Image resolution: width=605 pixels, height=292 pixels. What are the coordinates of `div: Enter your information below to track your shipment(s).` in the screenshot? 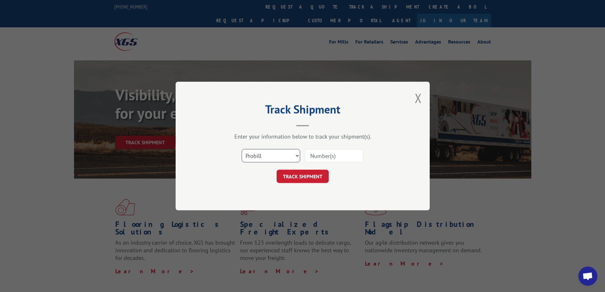 It's located at (303, 136).